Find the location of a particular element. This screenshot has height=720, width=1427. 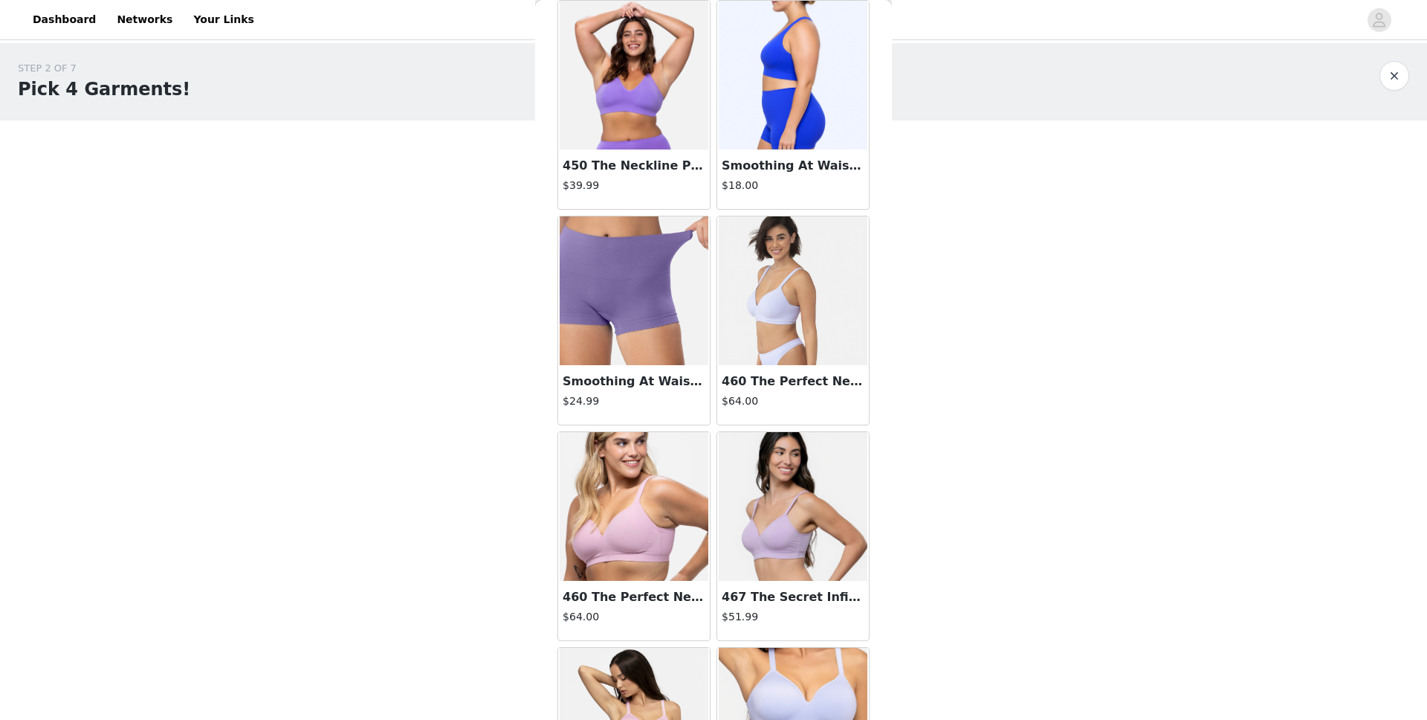

h1: Pick 4 Garments! is located at coordinates (104, 89).